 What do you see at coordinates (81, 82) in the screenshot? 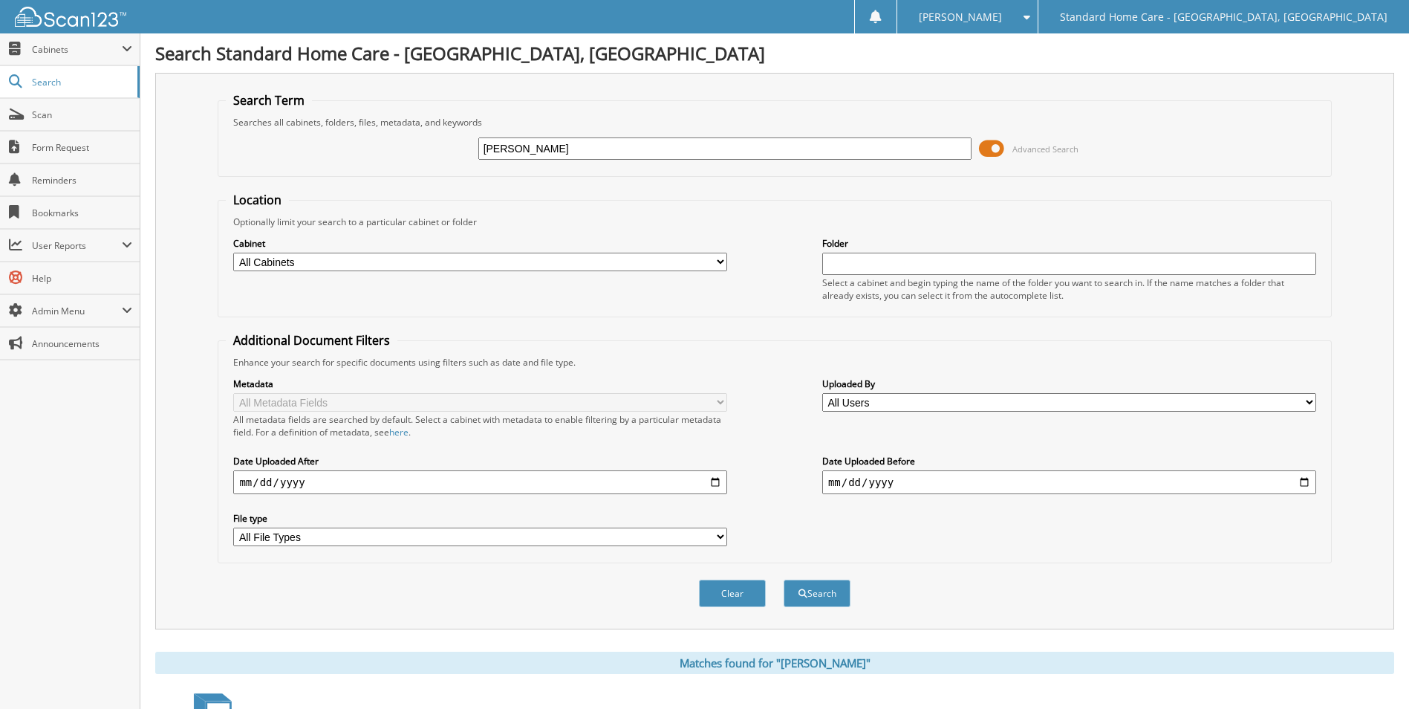
I see `span: Search` at bounding box center [81, 82].